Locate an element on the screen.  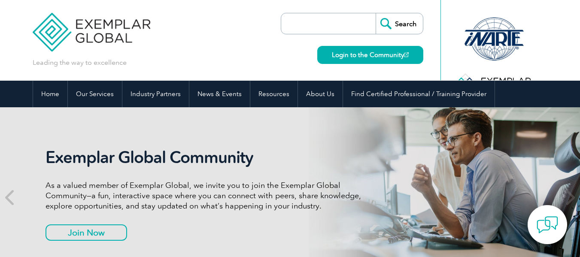
a: Login to the Community is located at coordinates (370, 55).